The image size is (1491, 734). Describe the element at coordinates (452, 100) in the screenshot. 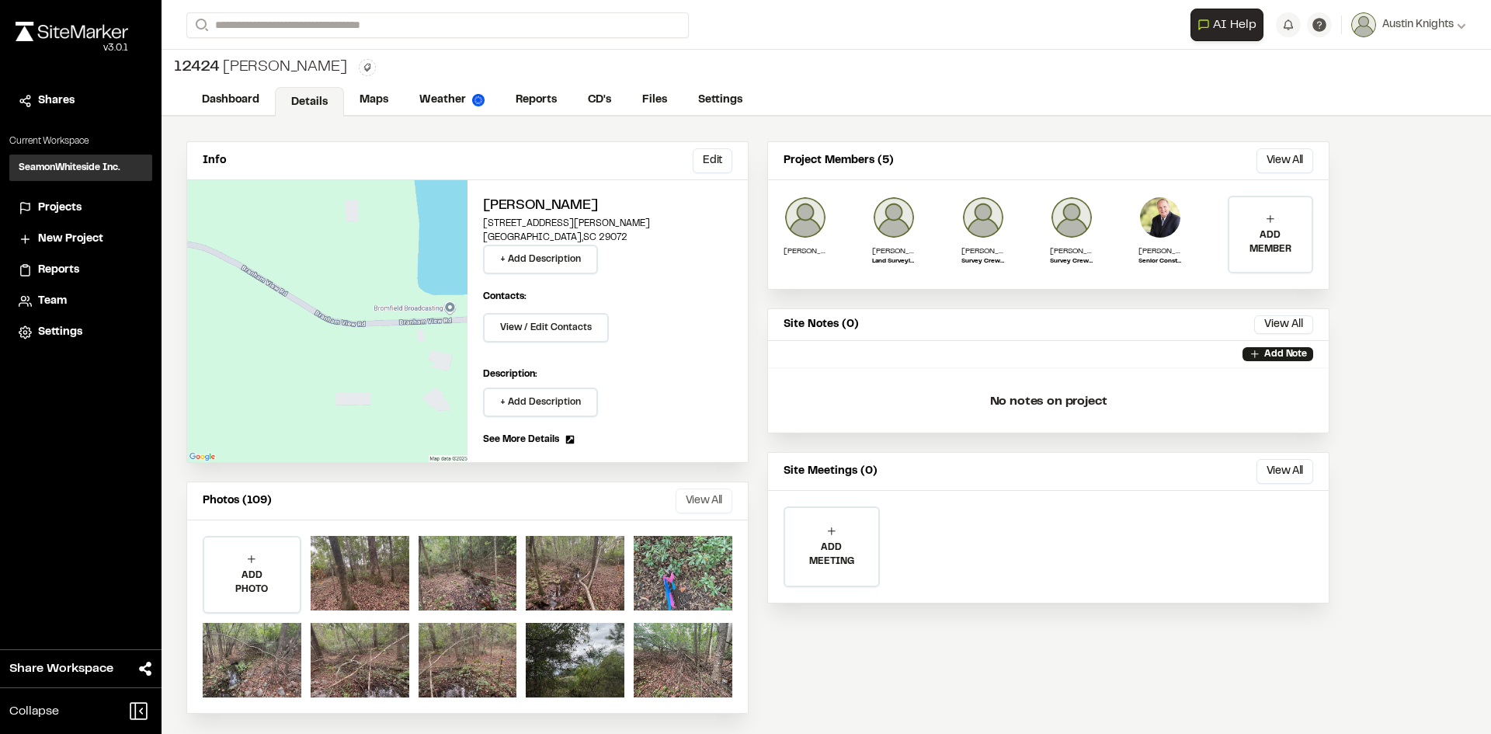

I see `a: Weather` at that location.